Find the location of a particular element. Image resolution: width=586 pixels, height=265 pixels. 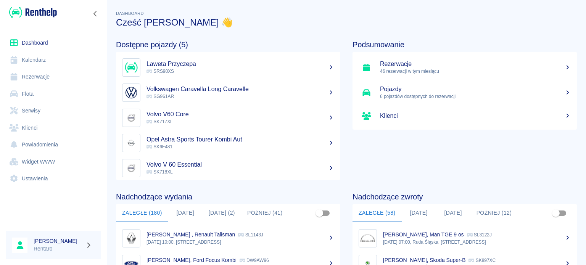

a: Dashboard is located at coordinates (53, 43).